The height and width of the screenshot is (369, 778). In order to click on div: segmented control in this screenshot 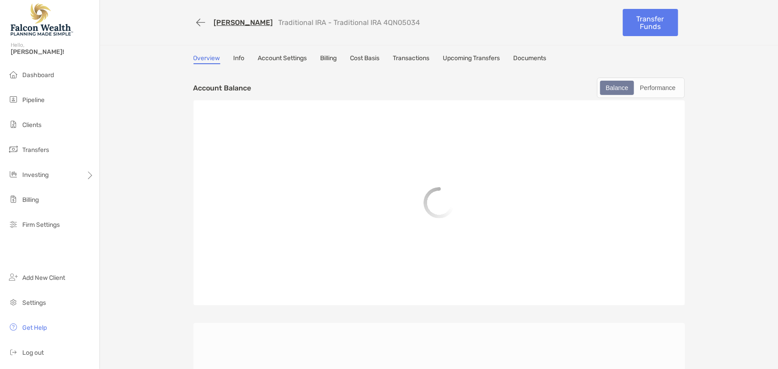, I will do `click(641, 88)`.